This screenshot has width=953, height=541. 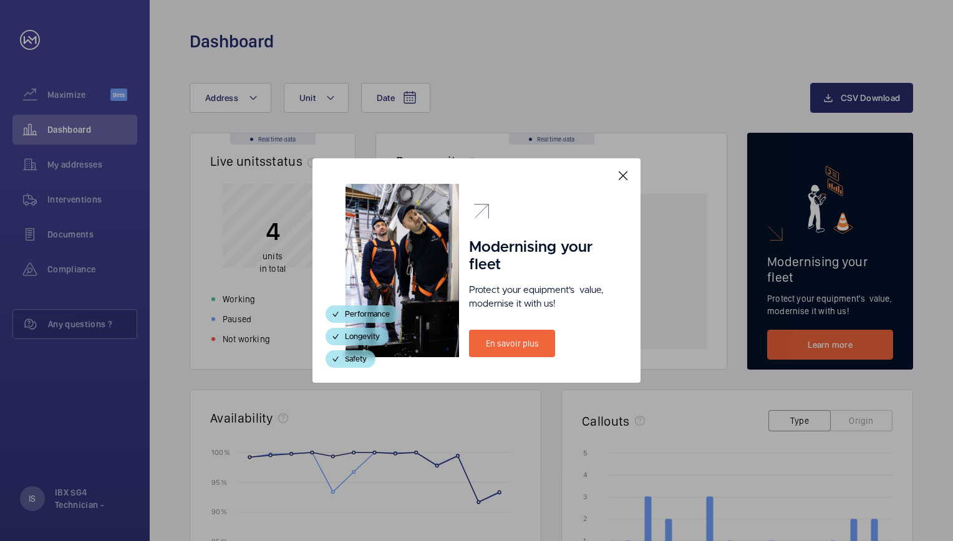 I want to click on p: Protect your equipment's value, modernise it with us!, so click(x=538, y=297).